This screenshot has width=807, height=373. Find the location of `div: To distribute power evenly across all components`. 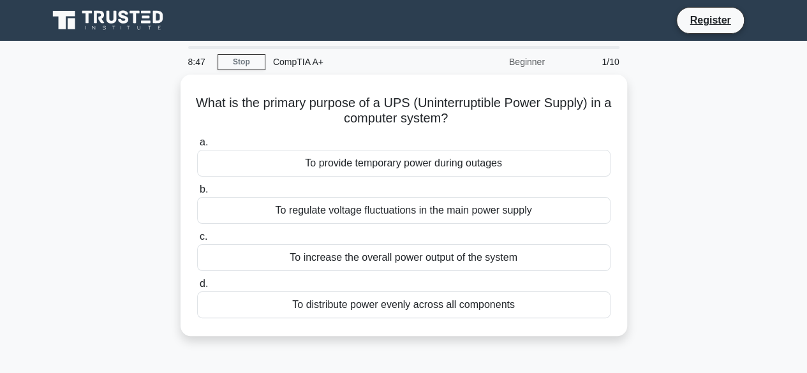

div: To distribute power evenly across all components is located at coordinates (404, 305).